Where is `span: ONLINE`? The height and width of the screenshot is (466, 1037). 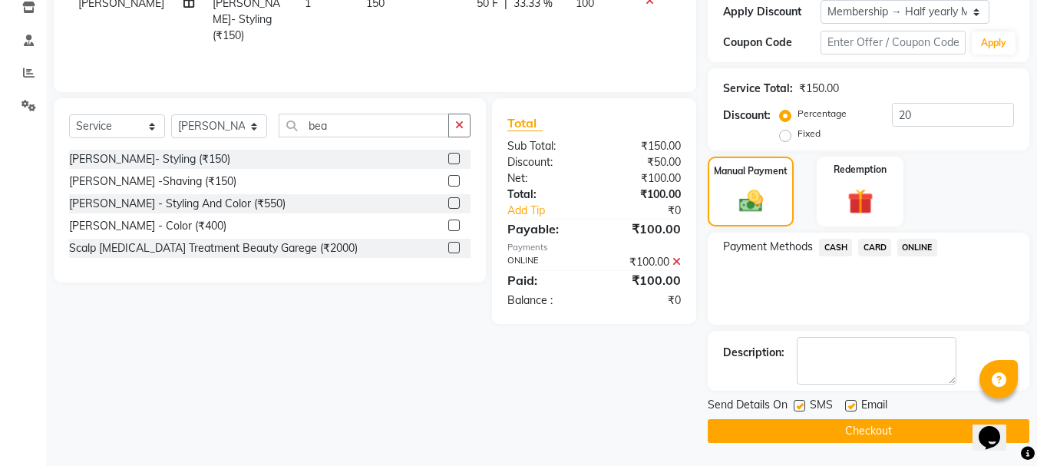
span: ONLINE is located at coordinates (918, 247).